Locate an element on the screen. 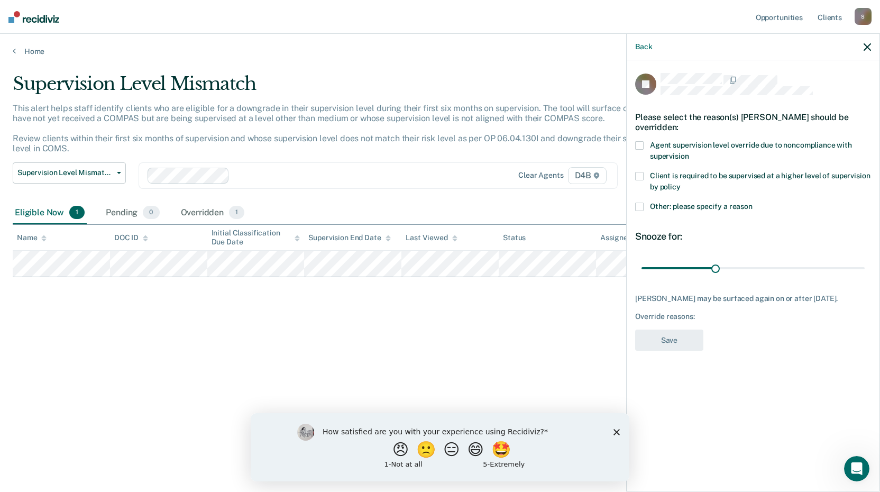  button: 2 is located at coordinates (176, 36).